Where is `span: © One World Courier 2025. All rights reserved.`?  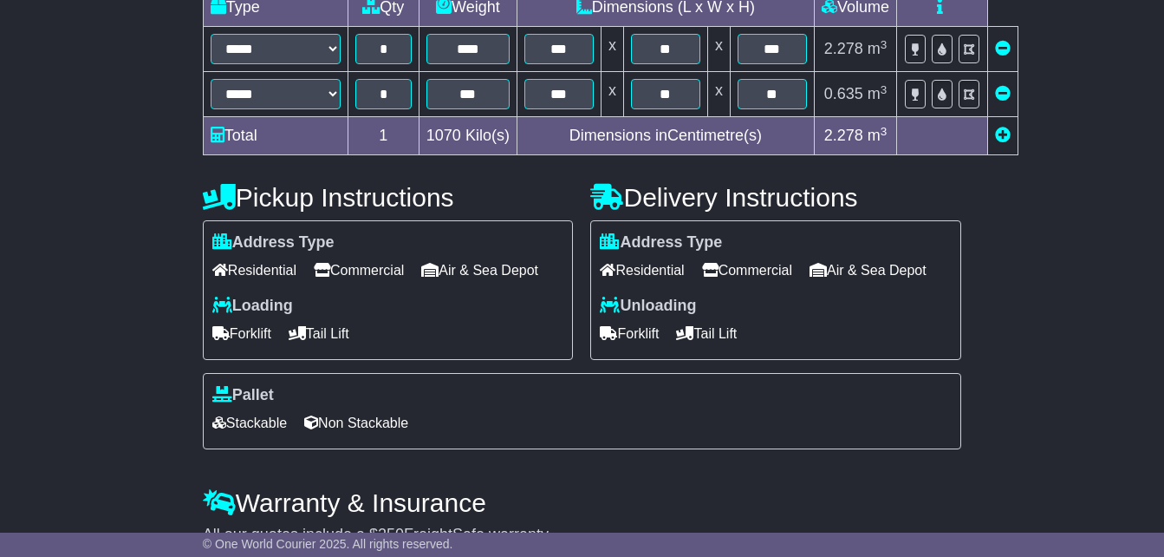
span: © One World Courier 2025. All rights reserved. is located at coordinates (328, 544).